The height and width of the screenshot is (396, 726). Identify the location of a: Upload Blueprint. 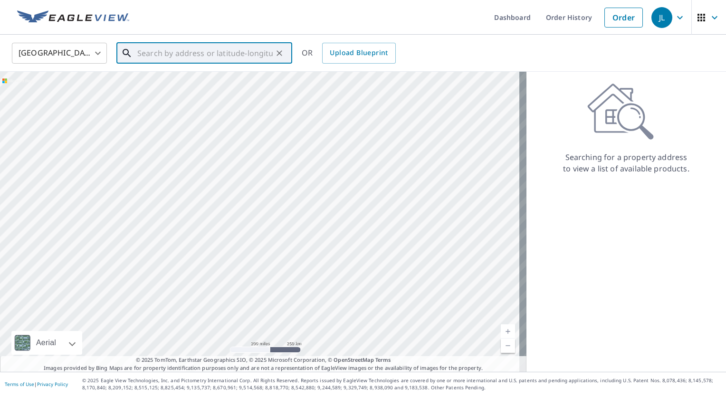
(359, 53).